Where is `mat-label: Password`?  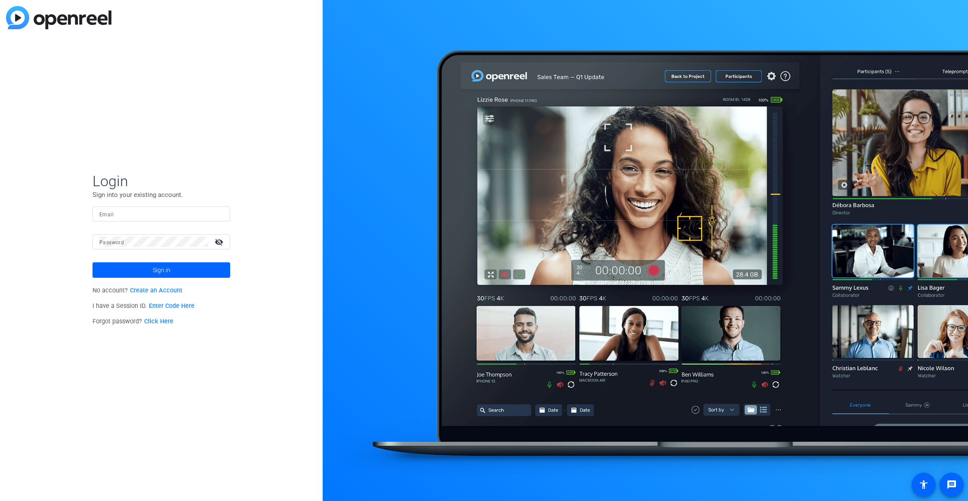
mat-label: Password is located at coordinates (111, 243).